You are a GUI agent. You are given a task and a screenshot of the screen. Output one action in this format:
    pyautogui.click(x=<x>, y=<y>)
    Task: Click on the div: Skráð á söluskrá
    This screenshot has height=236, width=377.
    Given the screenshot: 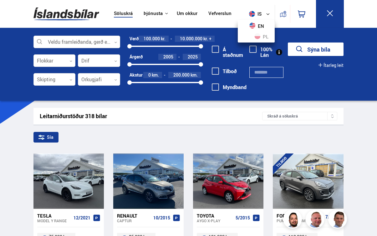 What is the action you would take?
    pyautogui.click(x=300, y=116)
    